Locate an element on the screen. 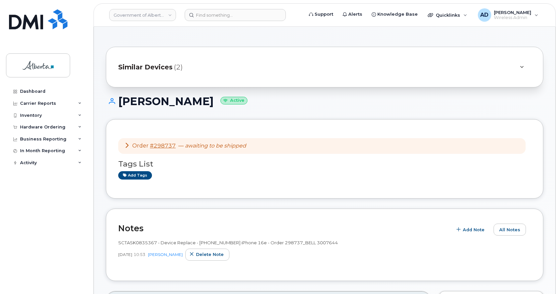 The image size is (559, 294). a: Add tags is located at coordinates (135, 175).